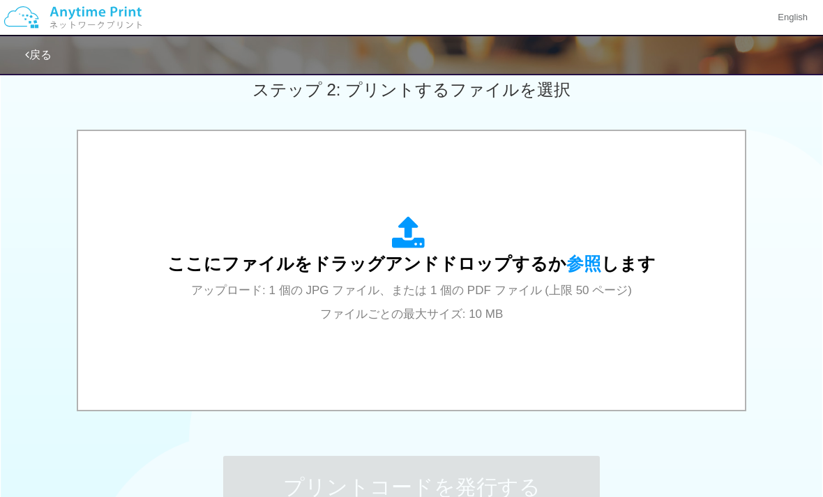 Image resolution: width=823 pixels, height=497 pixels. I want to click on a: 戻る, so click(38, 54).